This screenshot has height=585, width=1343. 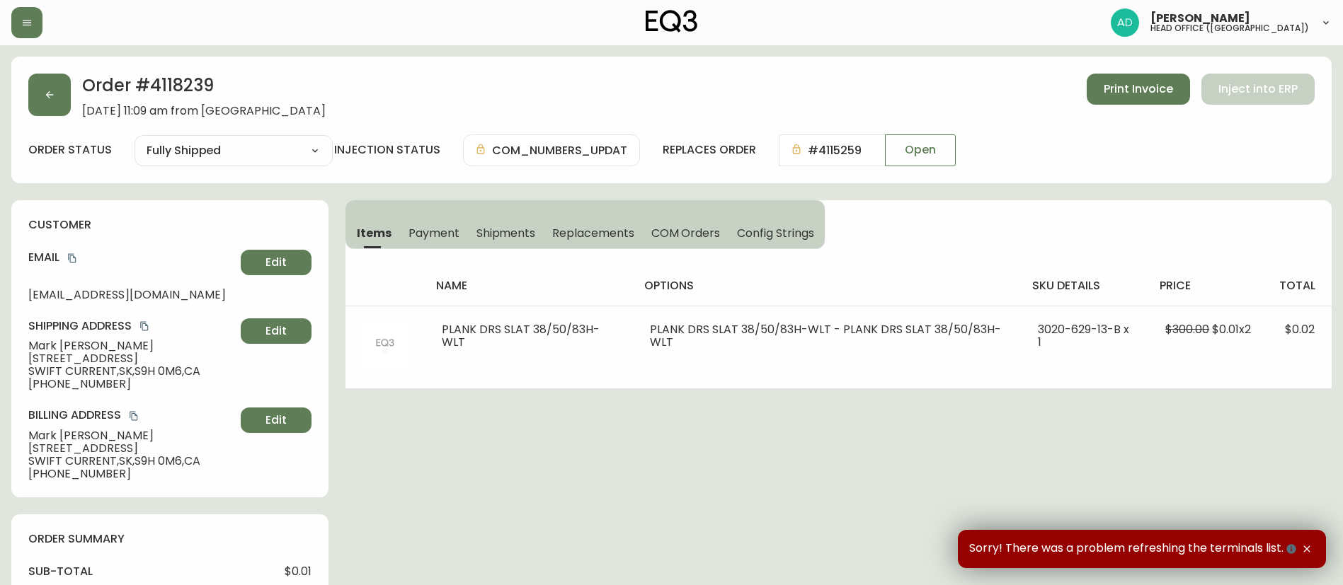 I want to click on h4: price, so click(x=1208, y=286).